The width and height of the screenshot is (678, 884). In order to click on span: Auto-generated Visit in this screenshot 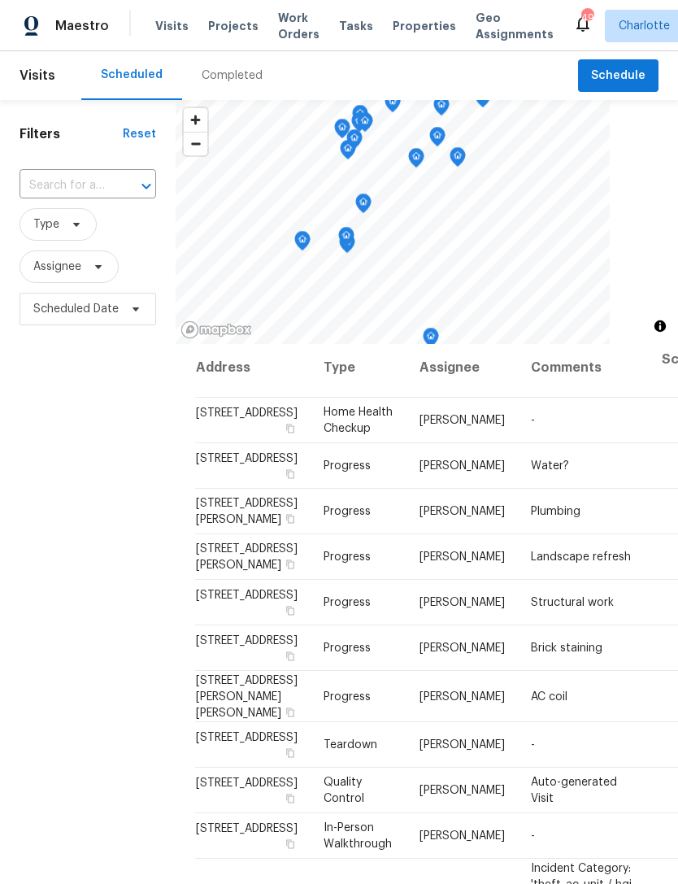, I will do `click(574, 791)`.